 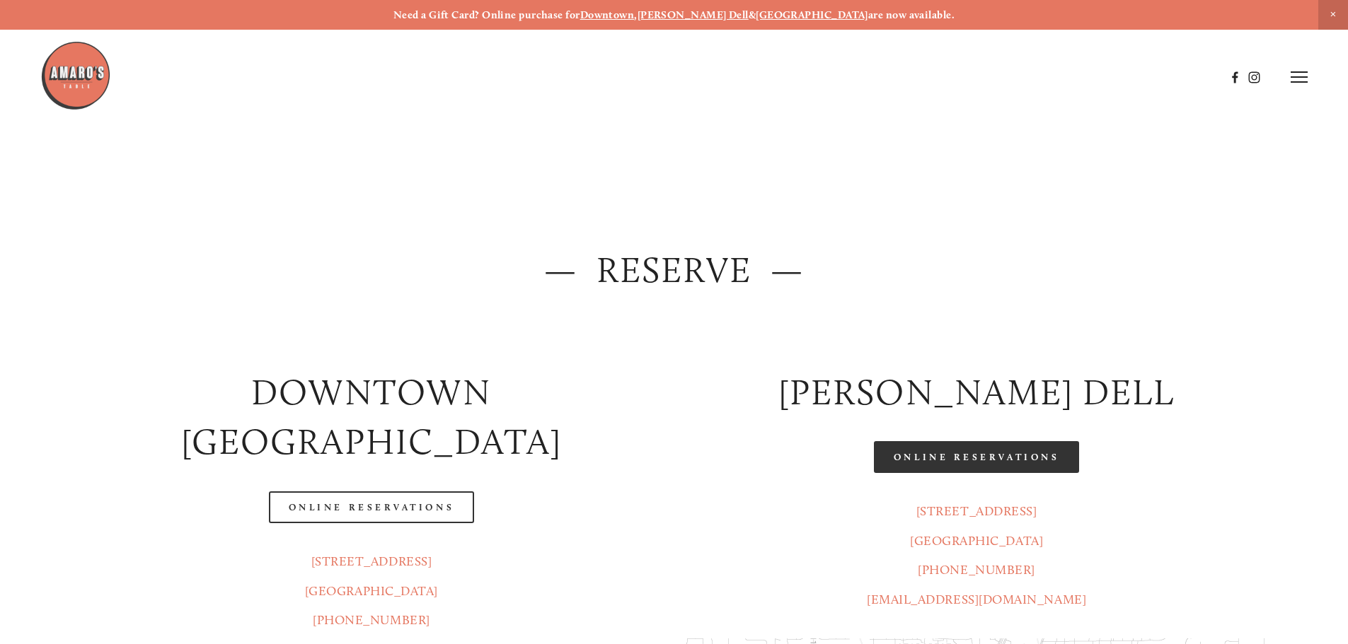 I want to click on strong: are now available., so click(x=911, y=15).